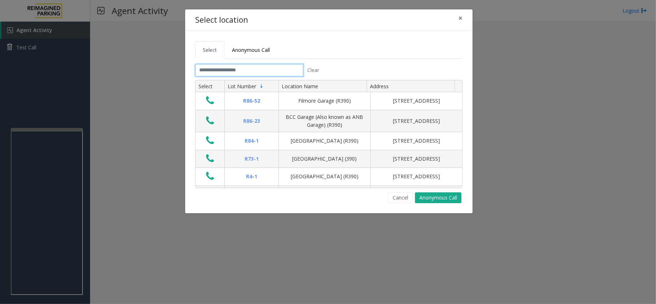 The image size is (656, 304). I want to click on span: Select, so click(210, 50).